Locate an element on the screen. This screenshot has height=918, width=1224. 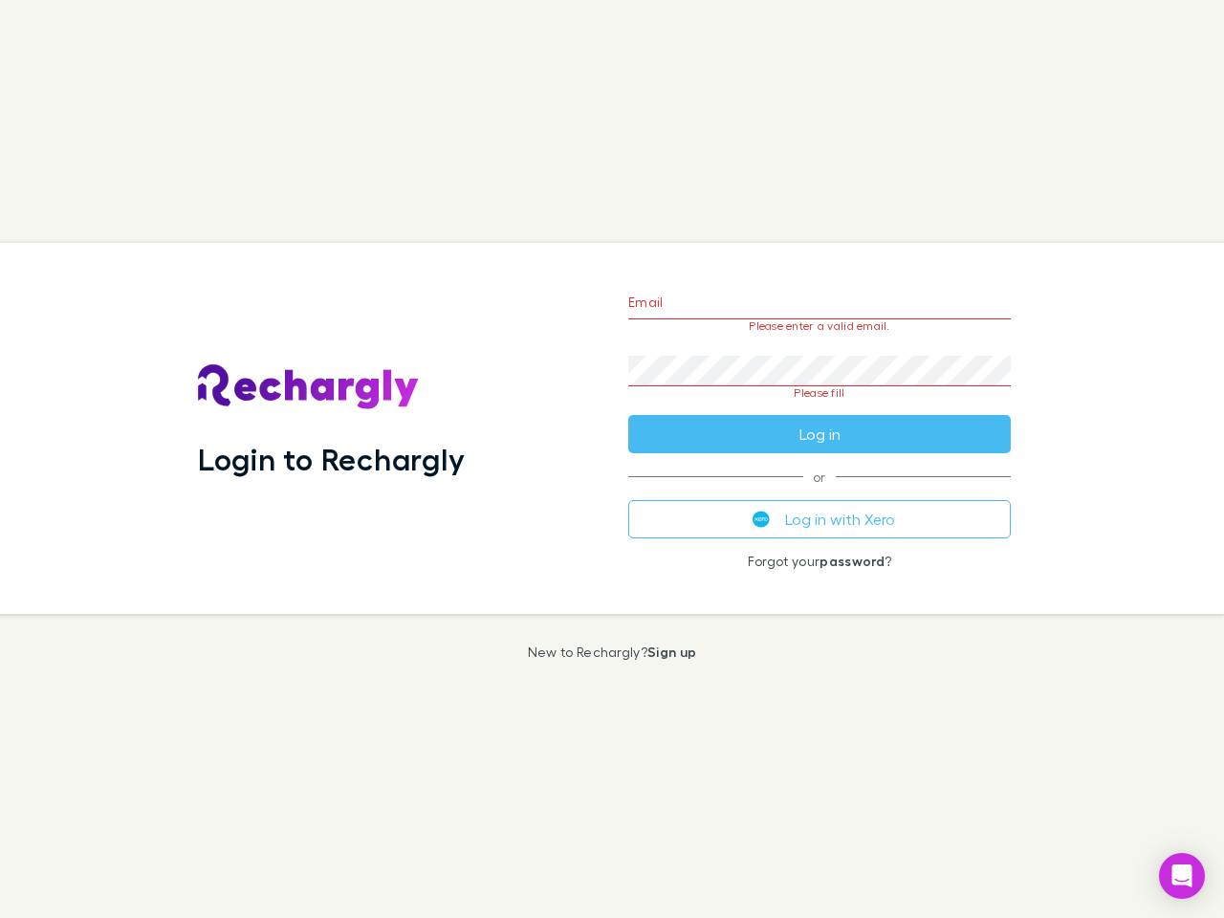
button: Log in is located at coordinates (820, 434).